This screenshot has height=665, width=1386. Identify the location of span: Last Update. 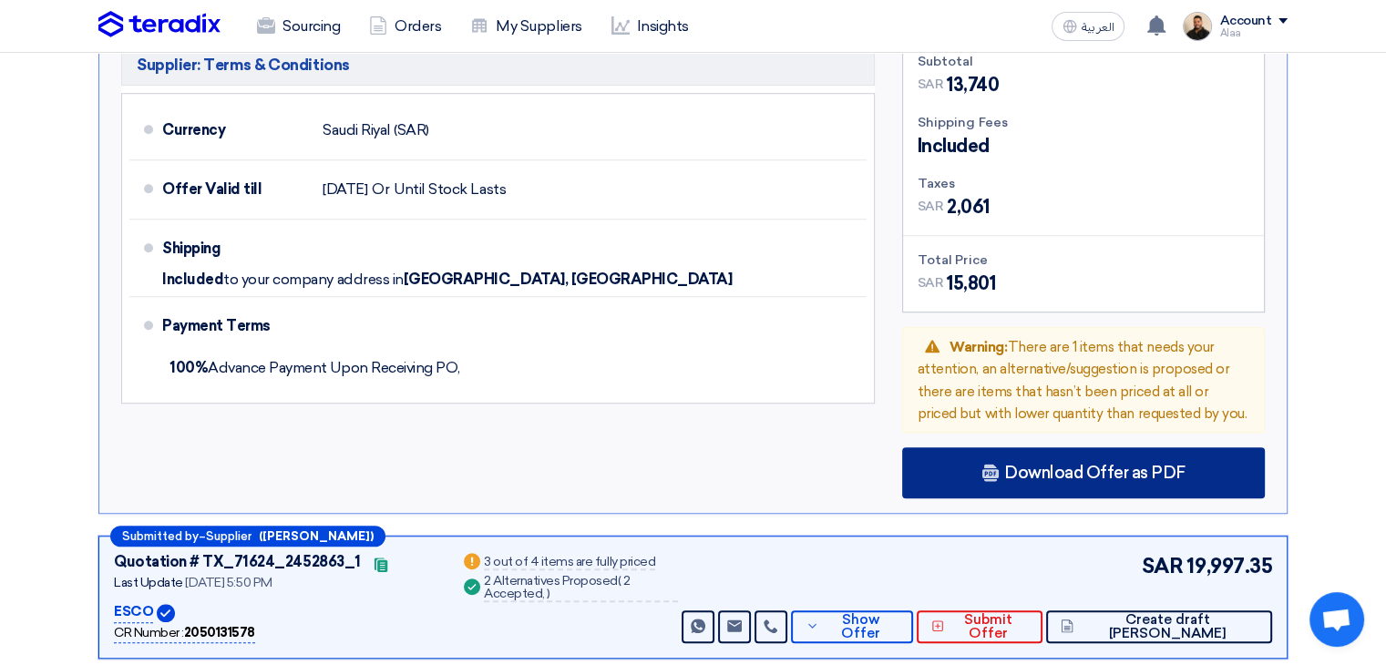
(149, 582).